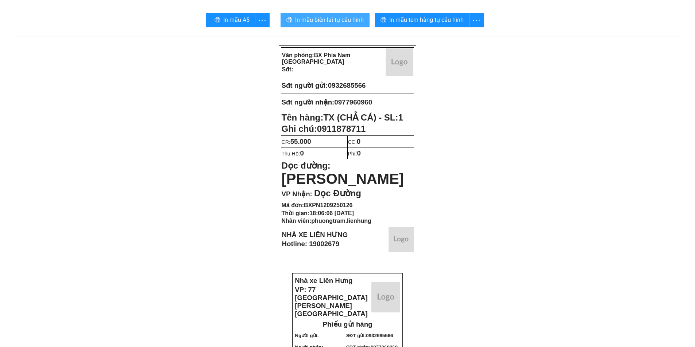  What do you see at coordinates (308, 102) in the screenshot?
I see `strong: Sđt người nhận:` at bounding box center [308, 102].